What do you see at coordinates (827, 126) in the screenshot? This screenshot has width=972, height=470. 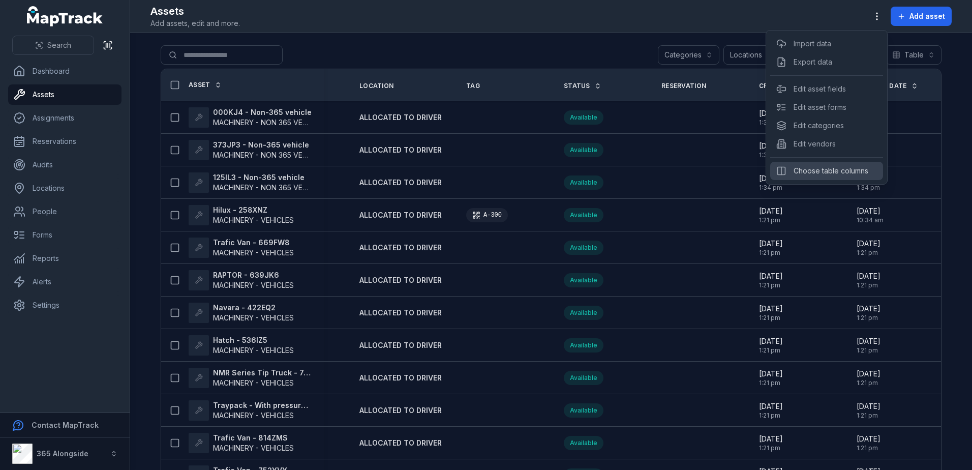 I see `div: Edit categories` at bounding box center [827, 126].